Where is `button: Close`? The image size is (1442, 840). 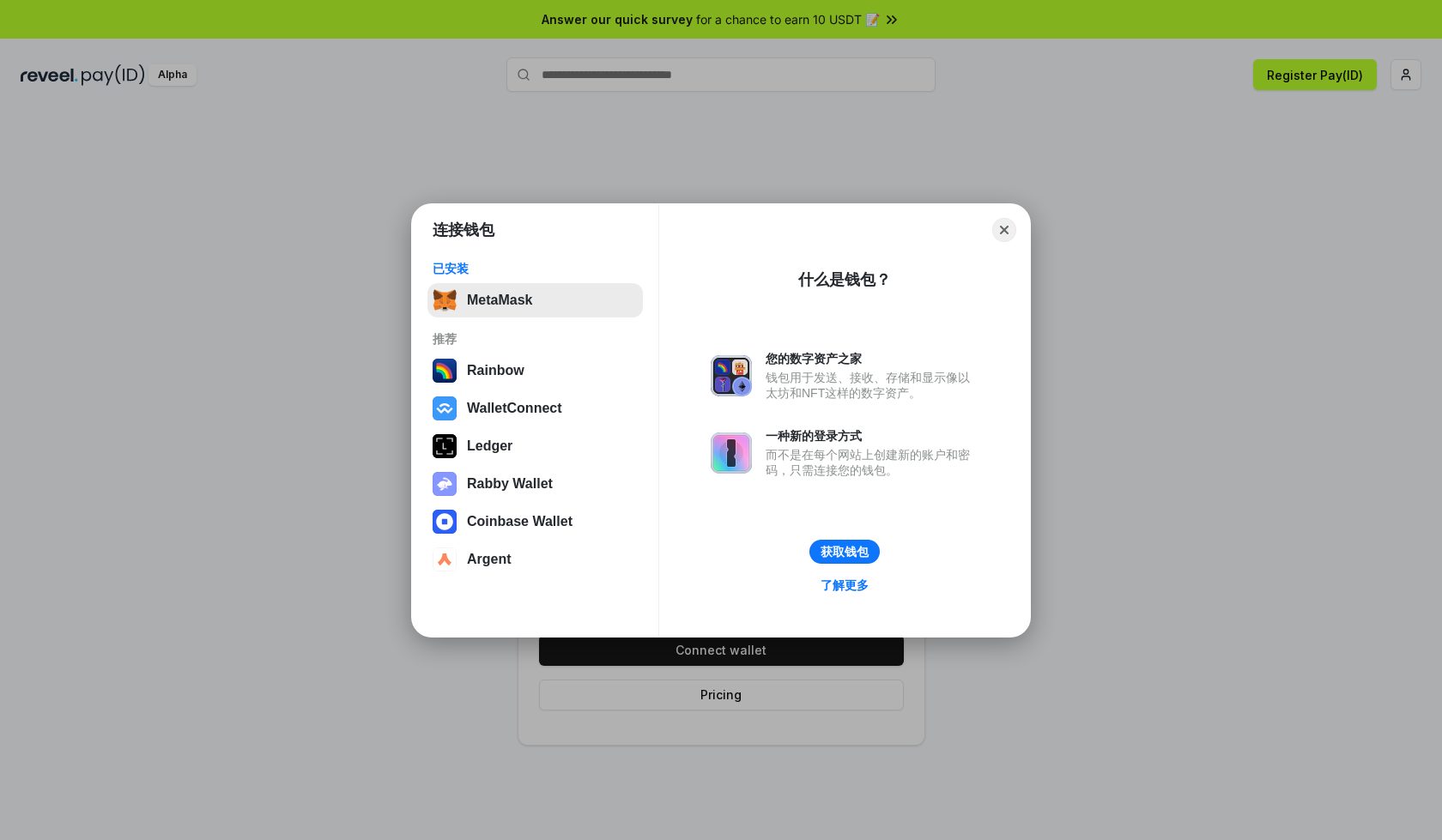 button: Close is located at coordinates (1004, 230).